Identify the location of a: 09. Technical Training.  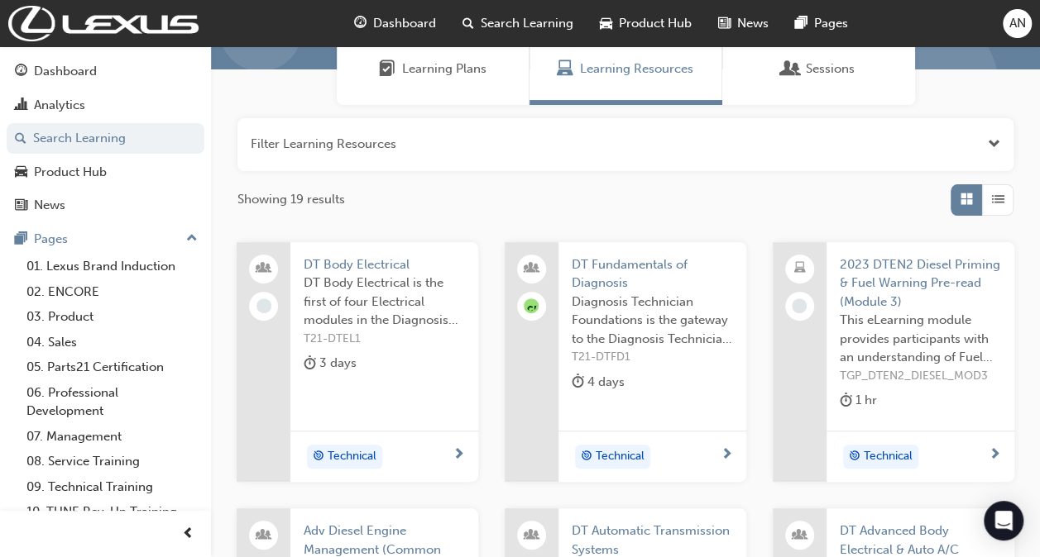
(112, 487).